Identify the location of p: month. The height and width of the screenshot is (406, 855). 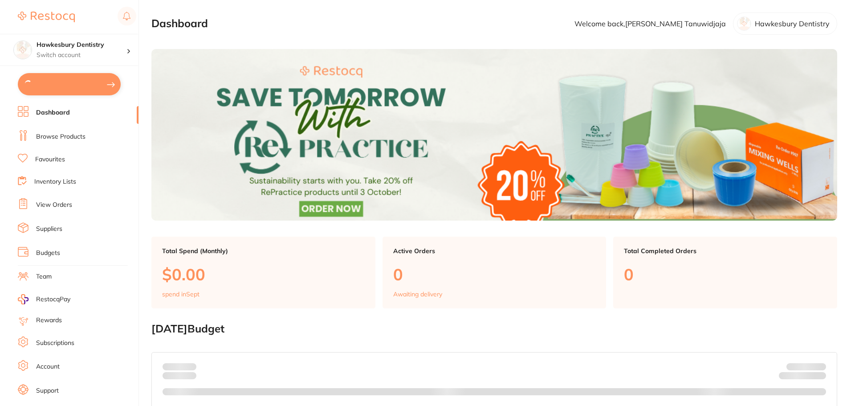
(179, 375).